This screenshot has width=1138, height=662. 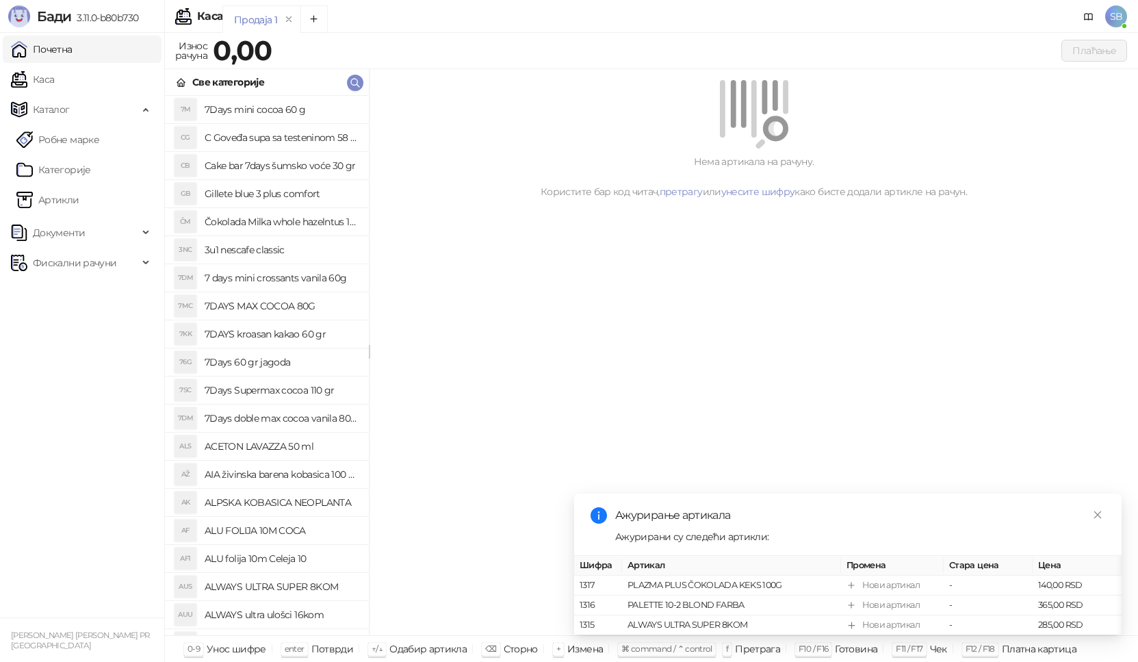 I want to click on div: grid, so click(x=267, y=366).